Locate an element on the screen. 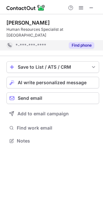 Image resolution: width=103 pixels, height=207 pixels. span: Send email is located at coordinates (30, 98).